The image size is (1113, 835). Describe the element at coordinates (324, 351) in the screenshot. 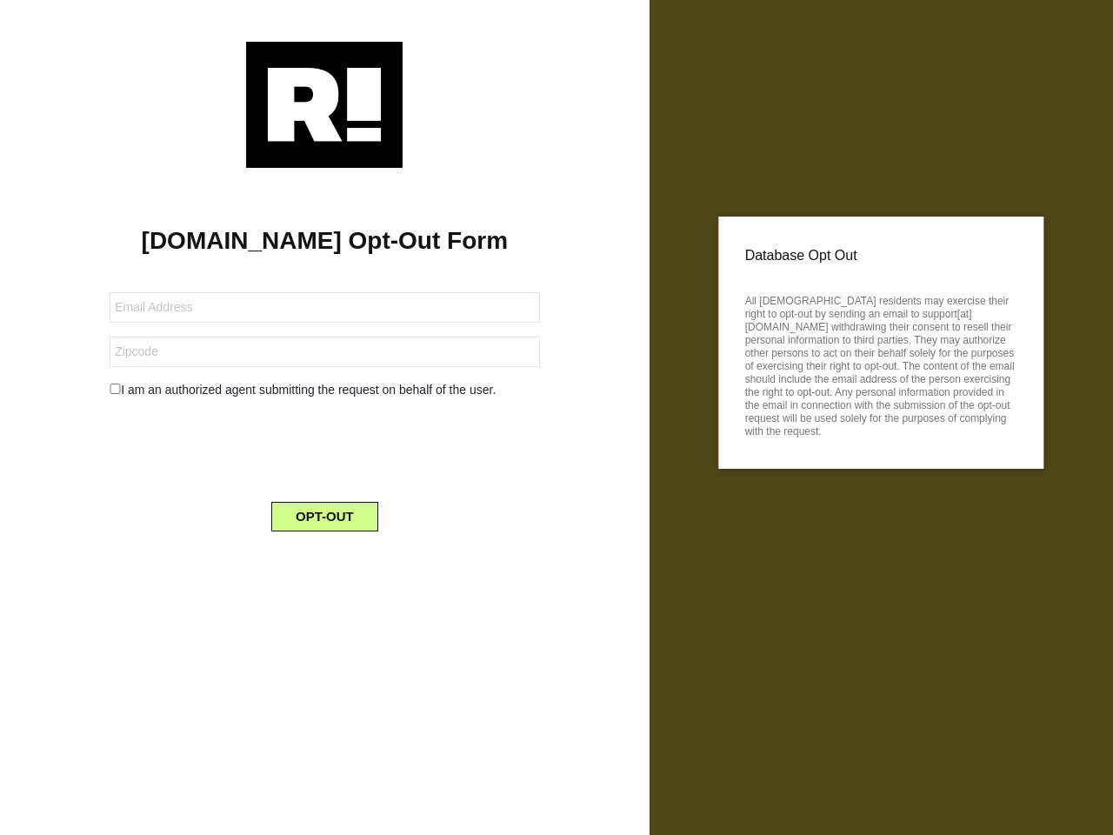

I see `input: Zipcode` at that location.